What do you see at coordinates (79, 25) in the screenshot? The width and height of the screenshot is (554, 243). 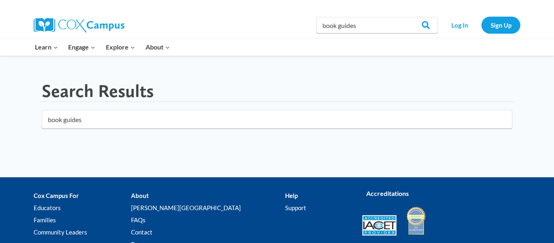 I see `img: Cox Campus` at bounding box center [79, 25].